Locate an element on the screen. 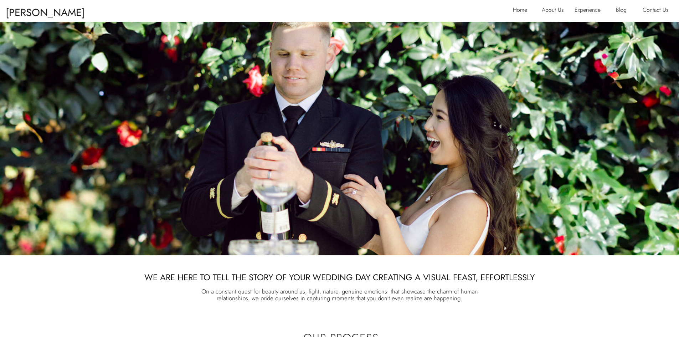 Image resolution: width=679 pixels, height=337 pixels. p: Blog is located at coordinates (623, 11).